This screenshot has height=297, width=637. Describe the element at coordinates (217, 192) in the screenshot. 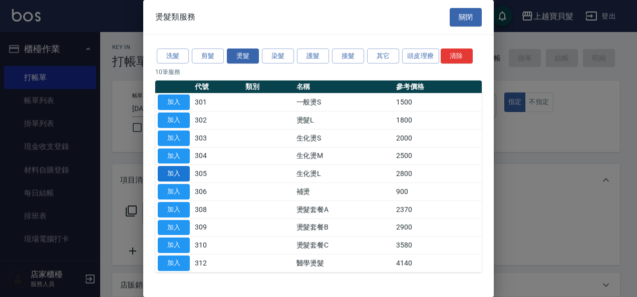

I see `td: 306` at that location.